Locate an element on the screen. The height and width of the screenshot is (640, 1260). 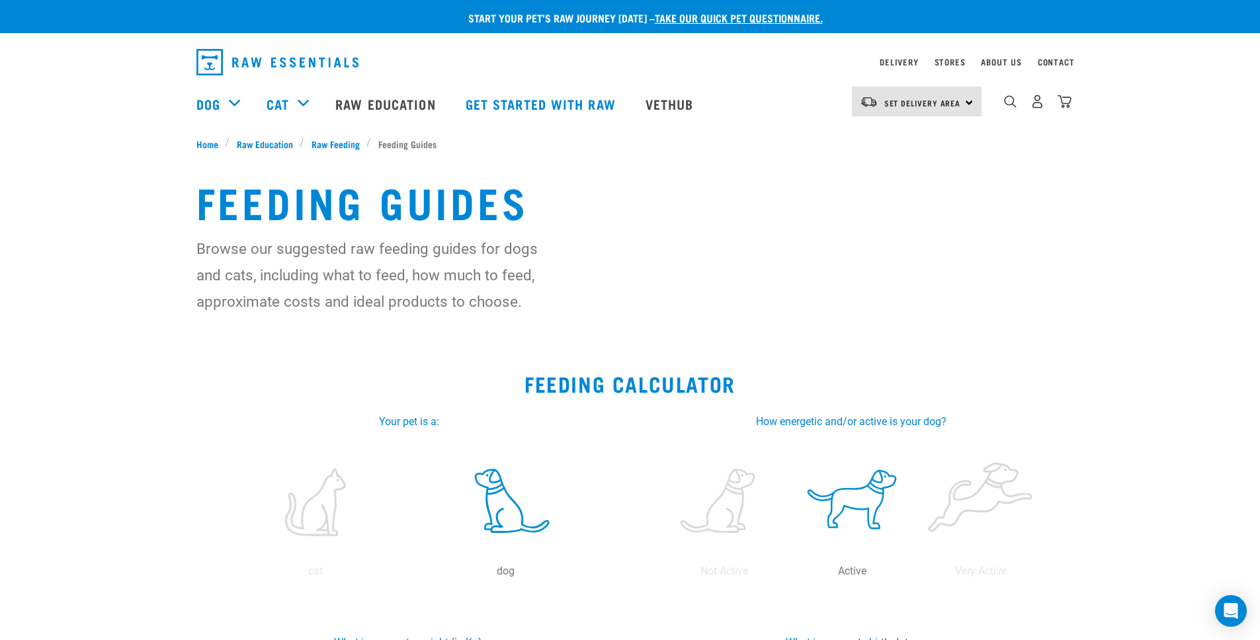
img: user.png is located at coordinates (1037, 101).